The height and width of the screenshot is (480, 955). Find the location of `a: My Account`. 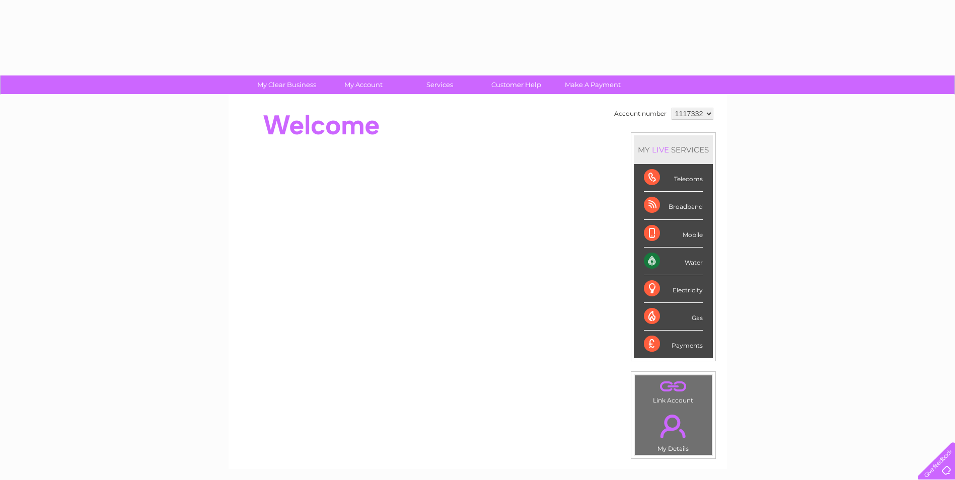

a: My Account is located at coordinates (363, 85).